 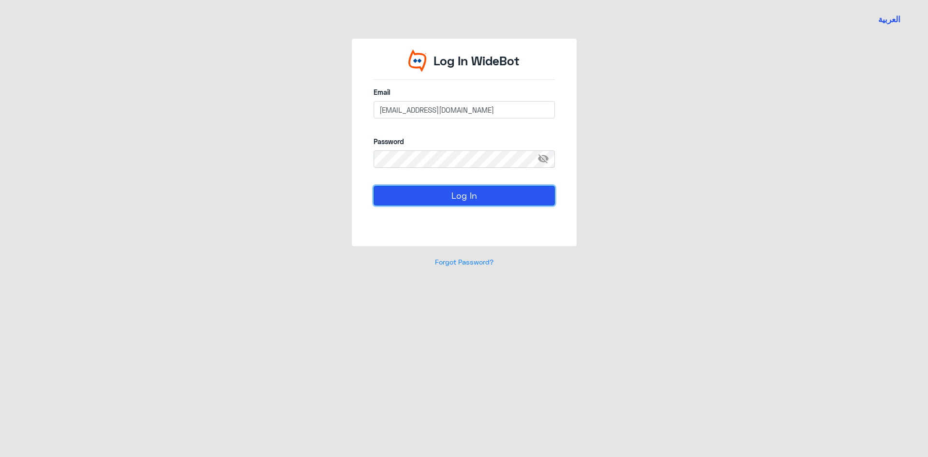 I want to click on img: Widebot Logo, so click(x=418, y=60).